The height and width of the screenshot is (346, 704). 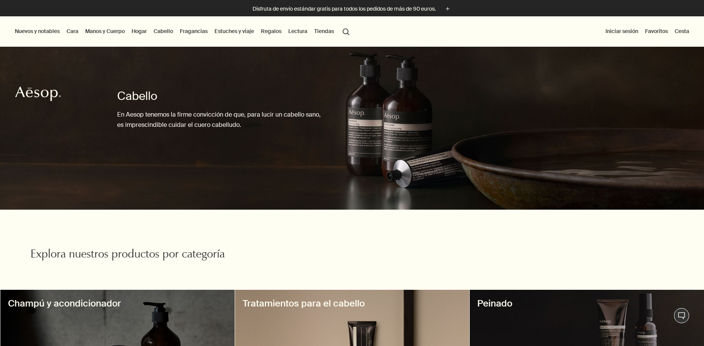 What do you see at coordinates (298, 31) in the screenshot?
I see `a: Lectura` at bounding box center [298, 31].